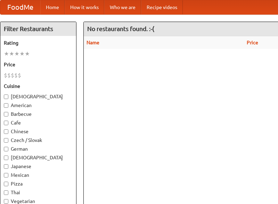 The image size is (278, 204). What do you see at coordinates (6, 131) in the screenshot?
I see `input: Chinese` at bounding box center [6, 131].